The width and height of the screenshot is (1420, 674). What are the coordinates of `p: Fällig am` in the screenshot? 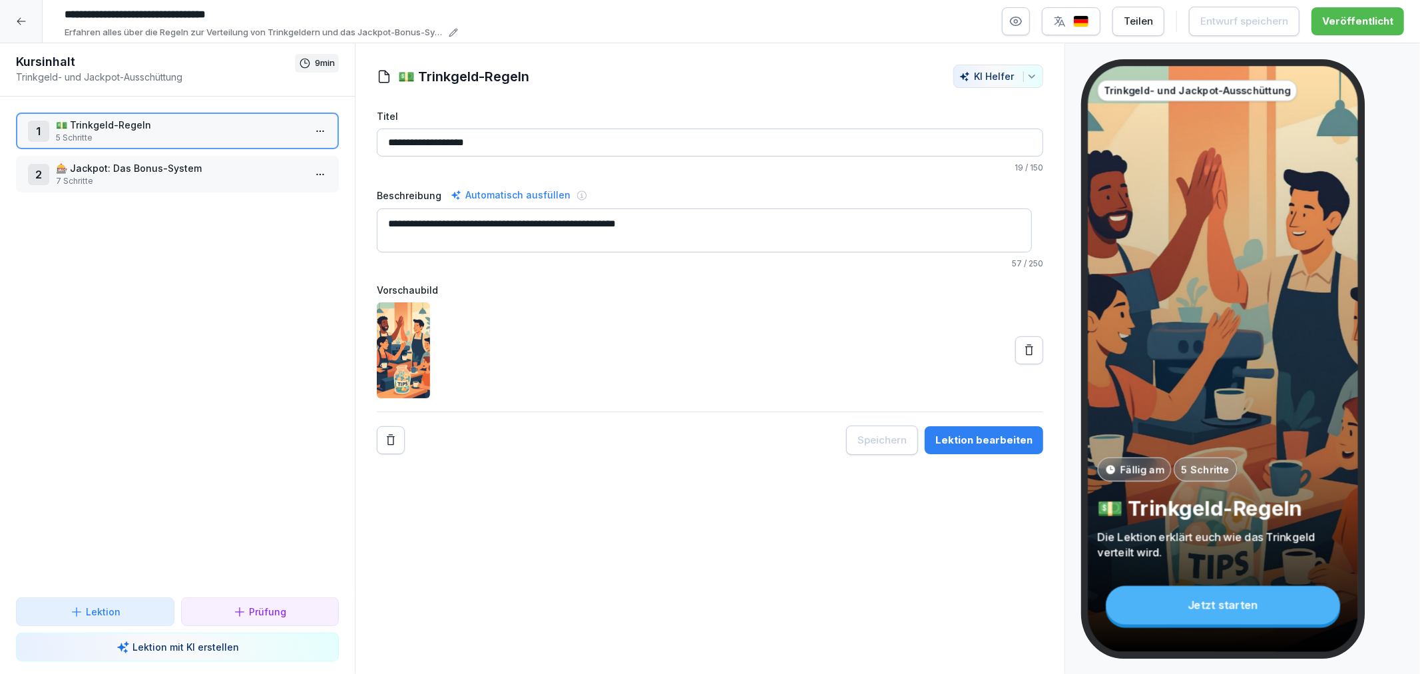 It's located at (1142, 469).